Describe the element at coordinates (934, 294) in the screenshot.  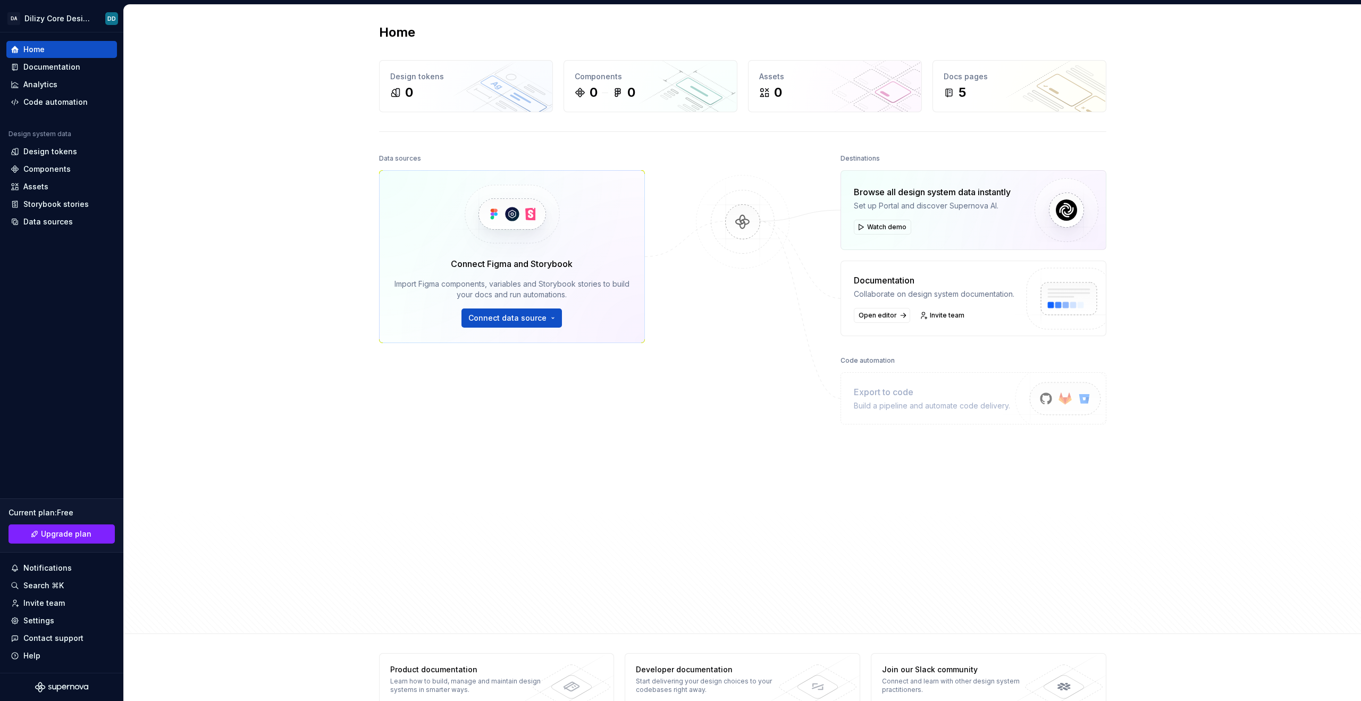
I see `div: Collaborate on design system documentation.` at that location.